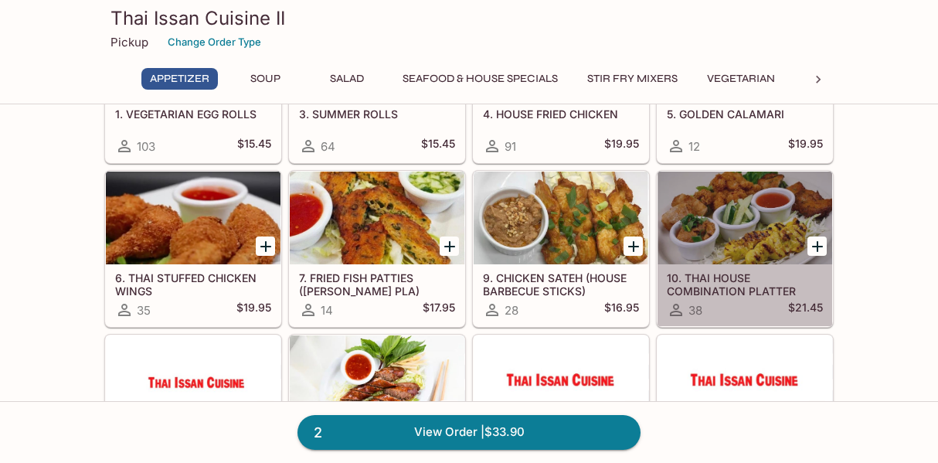 Image resolution: width=938 pixels, height=463 pixels. Describe the element at coordinates (695, 310) in the screenshot. I see `span: 38` at that location.